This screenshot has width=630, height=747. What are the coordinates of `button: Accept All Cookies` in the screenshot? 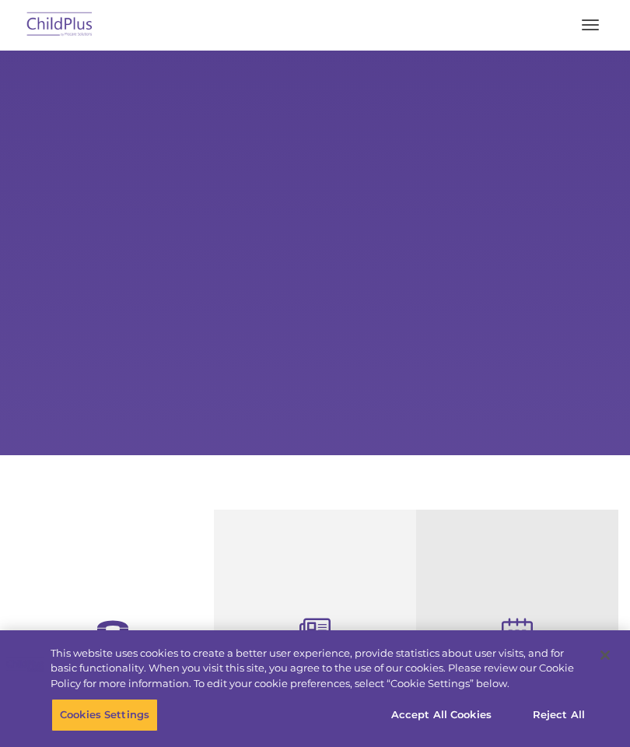 It's located at (441, 715).